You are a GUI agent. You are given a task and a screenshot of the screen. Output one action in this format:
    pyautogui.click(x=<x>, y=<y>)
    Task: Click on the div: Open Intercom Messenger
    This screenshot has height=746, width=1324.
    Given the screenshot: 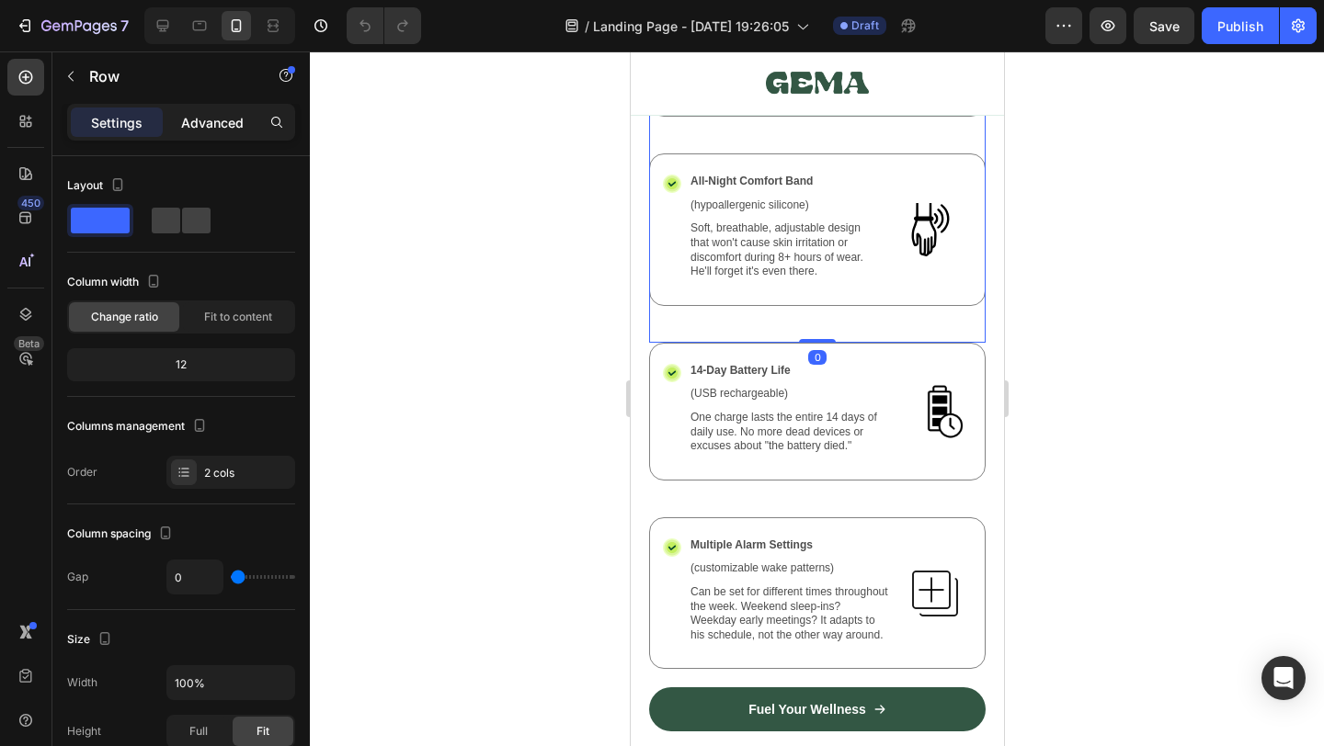 What is the action you would take?
    pyautogui.click(x=1283, y=678)
    